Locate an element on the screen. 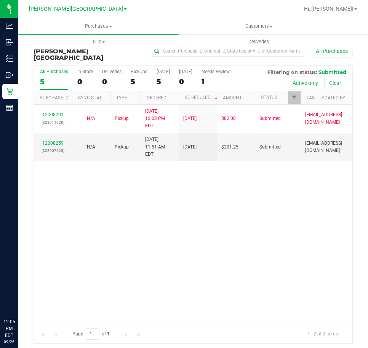 This screenshot has height=348, width=368. a: Scheduled is located at coordinates (202, 97).